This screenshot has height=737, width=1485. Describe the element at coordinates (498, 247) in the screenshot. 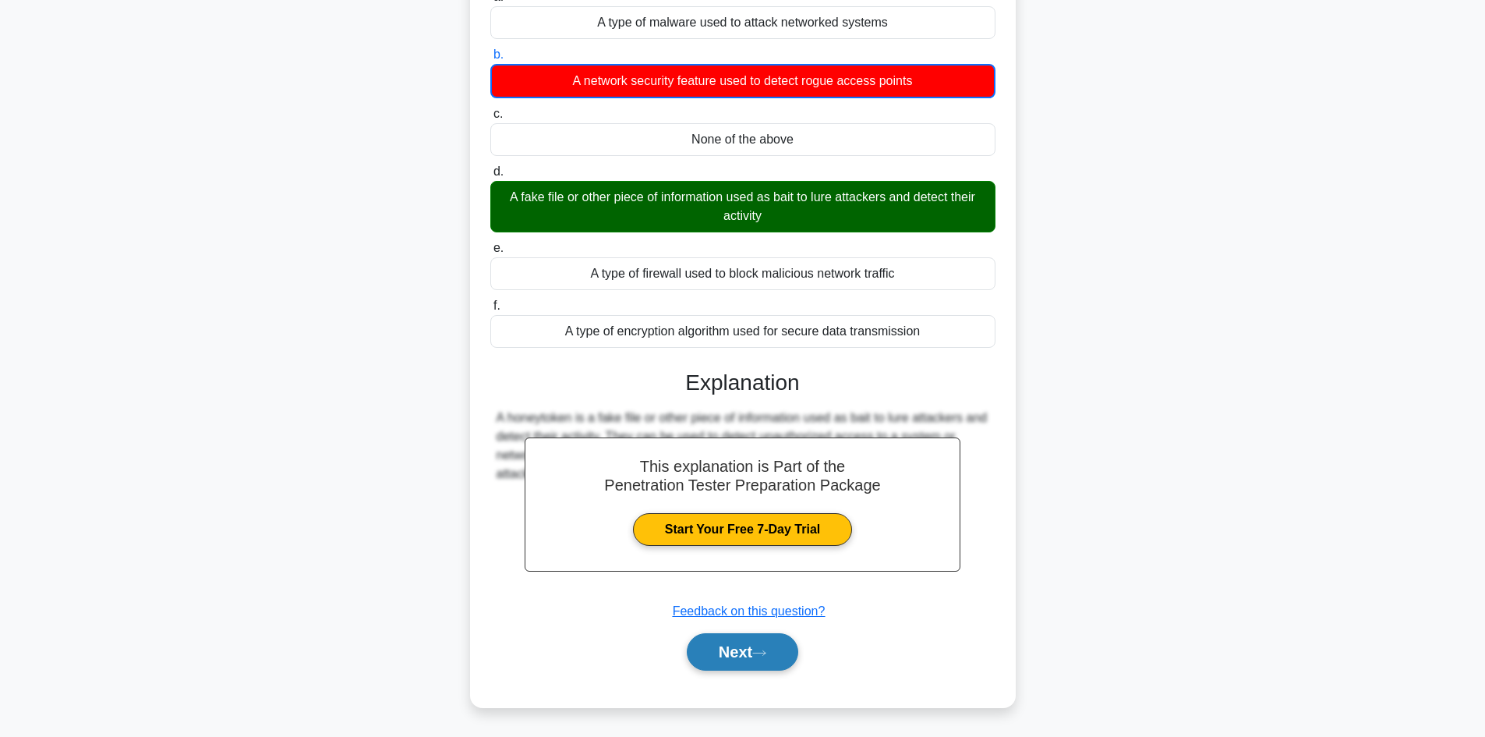

I see `span: e.` at that location.